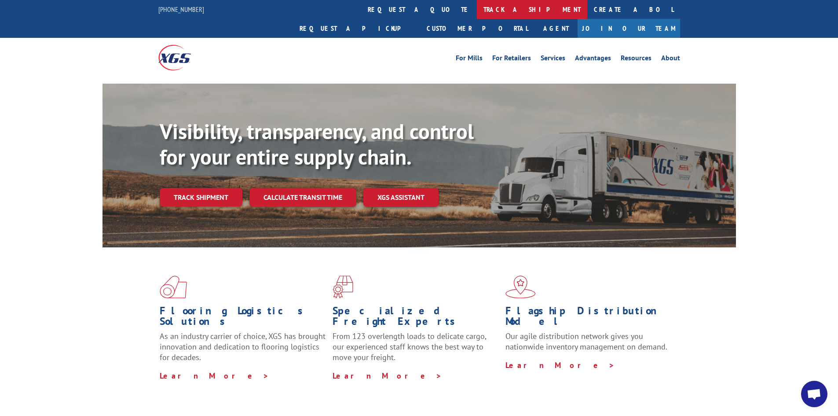  Describe the element at coordinates (814, 394) in the screenshot. I see `a: Open chat` at that location.